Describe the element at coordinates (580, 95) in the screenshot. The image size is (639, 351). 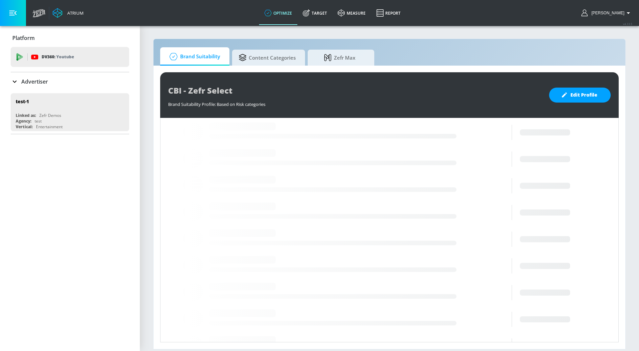
I see `button: Edit Profile` at that location.